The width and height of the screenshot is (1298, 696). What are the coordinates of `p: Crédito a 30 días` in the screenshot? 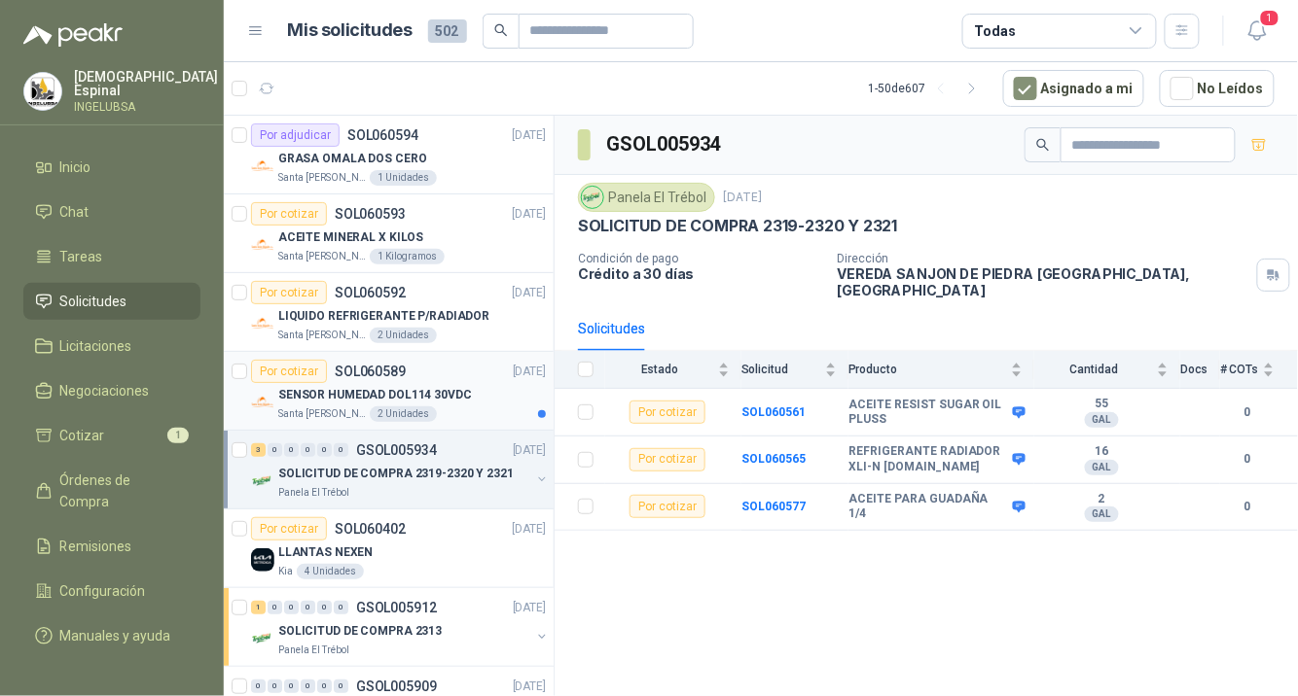 It's located at (699, 273).